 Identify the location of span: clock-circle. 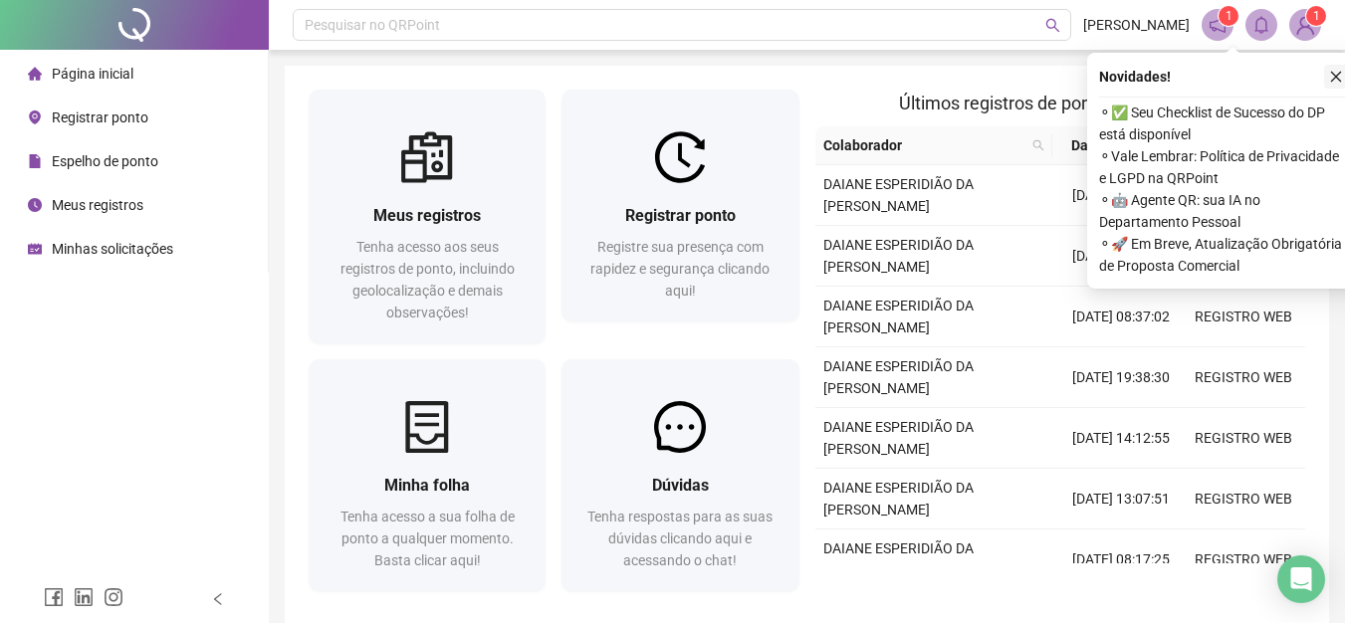
(35, 205).